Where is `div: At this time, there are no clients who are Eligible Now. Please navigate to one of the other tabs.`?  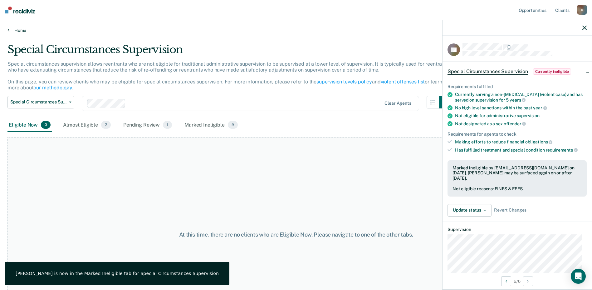
div: At this time, there are no clients who are Eligible Now. Please navigate to one of the other tabs. is located at coordinates (296, 234).